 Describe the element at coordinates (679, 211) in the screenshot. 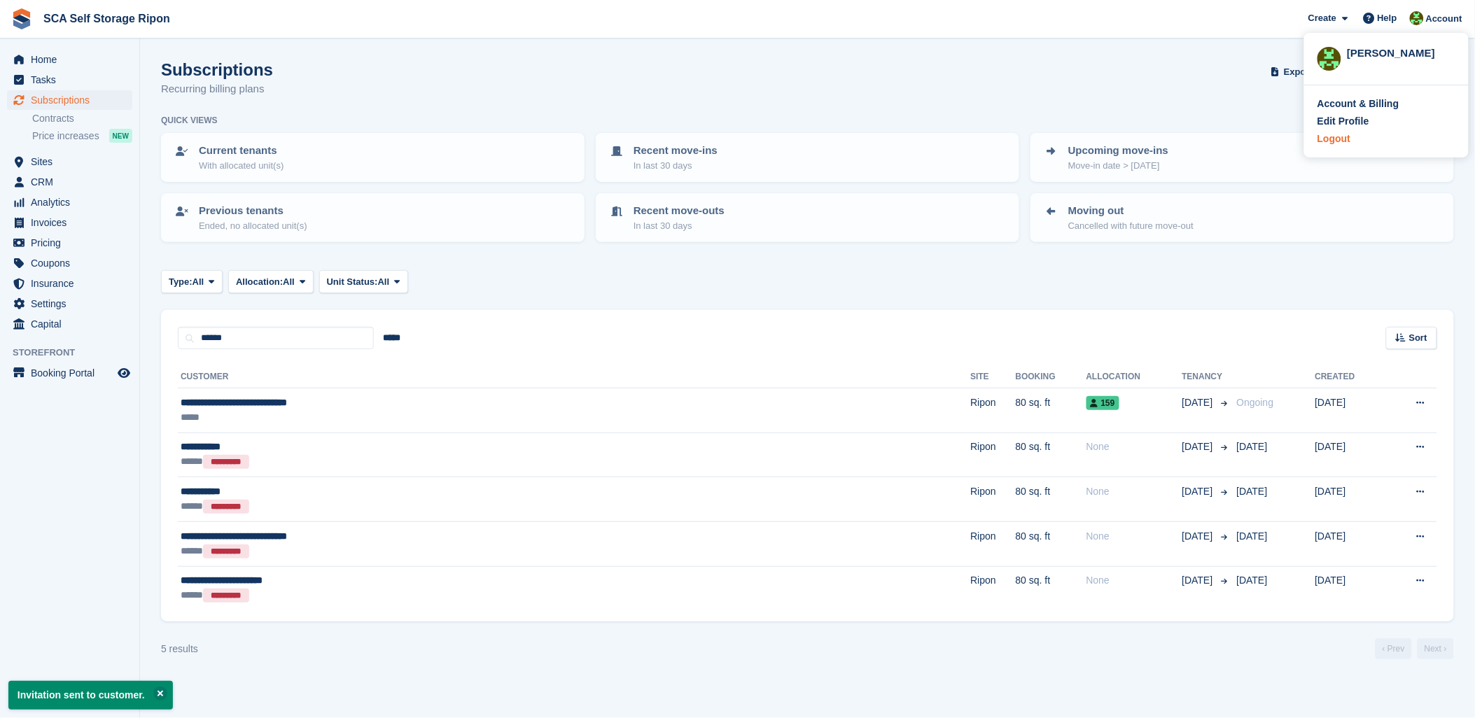

I see `p: Recent move-outs` at that location.